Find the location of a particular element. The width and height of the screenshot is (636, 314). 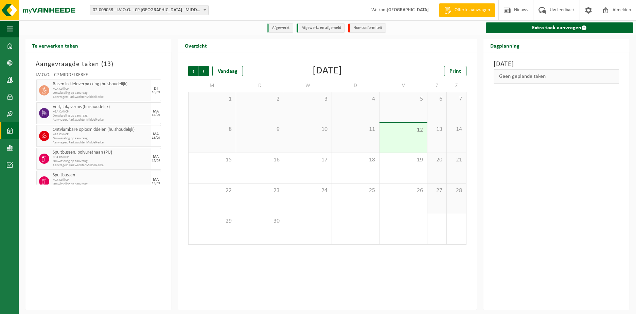

h2: Te verwerken taken is located at coordinates (55, 45).